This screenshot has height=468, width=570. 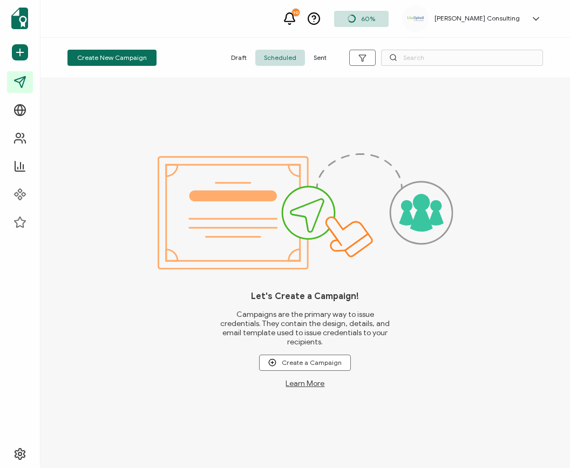 What do you see at coordinates (462, 58) in the screenshot?
I see `input: Search` at bounding box center [462, 58].